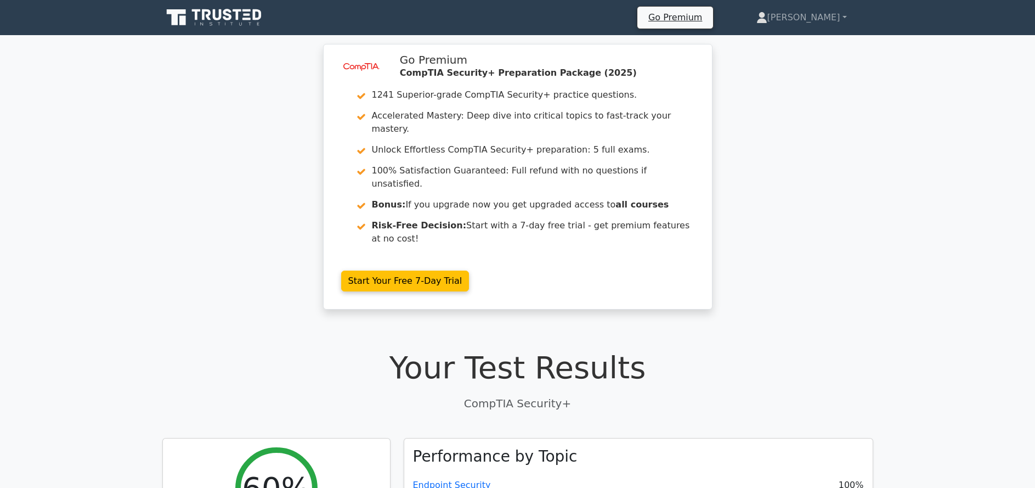 Image resolution: width=1035 pixels, height=488 pixels. Describe the element at coordinates (675, 17) in the screenshot. I see `a: Go Premium` at that location.